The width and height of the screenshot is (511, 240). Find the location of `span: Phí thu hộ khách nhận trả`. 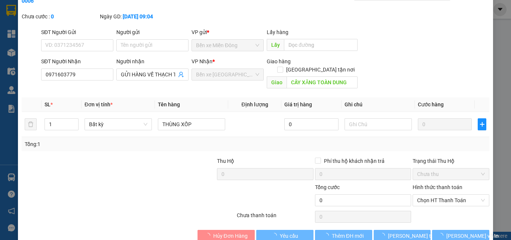

span: Phí thu hộ khách nhận trả is located at coordinates (354, 161).